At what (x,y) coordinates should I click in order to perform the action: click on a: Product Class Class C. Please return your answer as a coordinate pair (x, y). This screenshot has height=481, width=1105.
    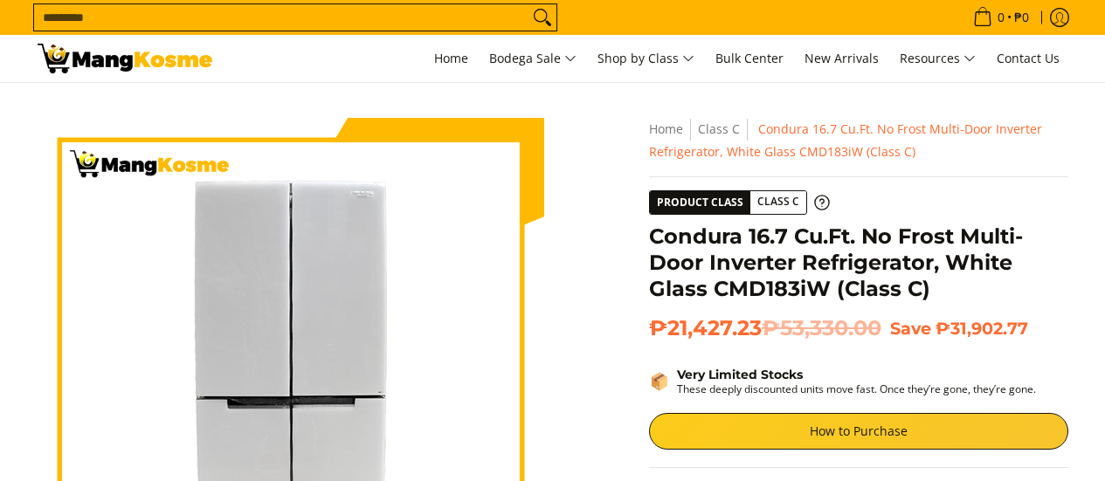
    Looking at the image, I should click on (739, 203).